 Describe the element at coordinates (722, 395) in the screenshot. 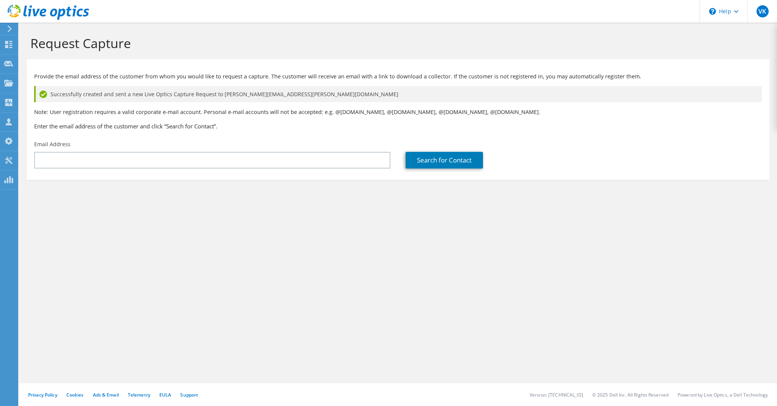

I see `li: Powered by Live Optics, a Dell Technology` at that location.